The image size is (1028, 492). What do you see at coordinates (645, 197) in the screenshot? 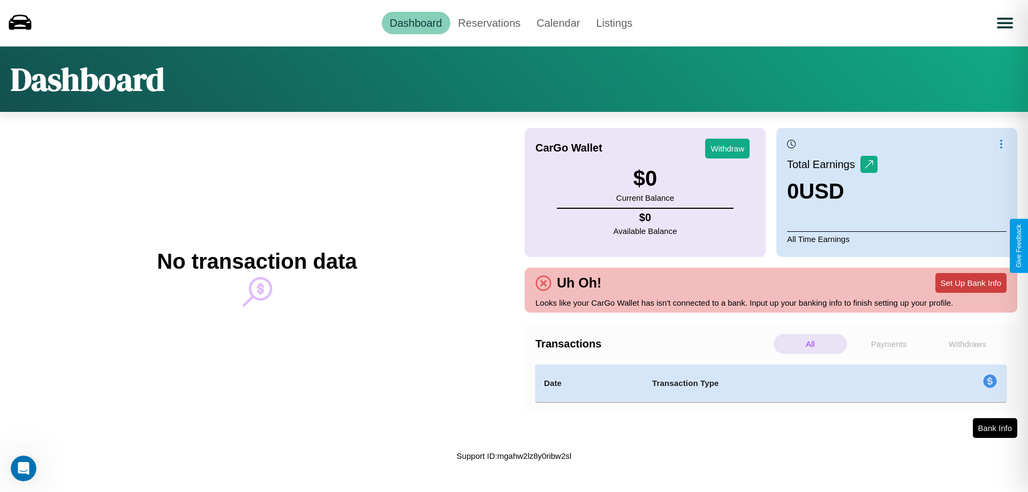
I see `p: Current Balance` at bounding box center [645, 197].